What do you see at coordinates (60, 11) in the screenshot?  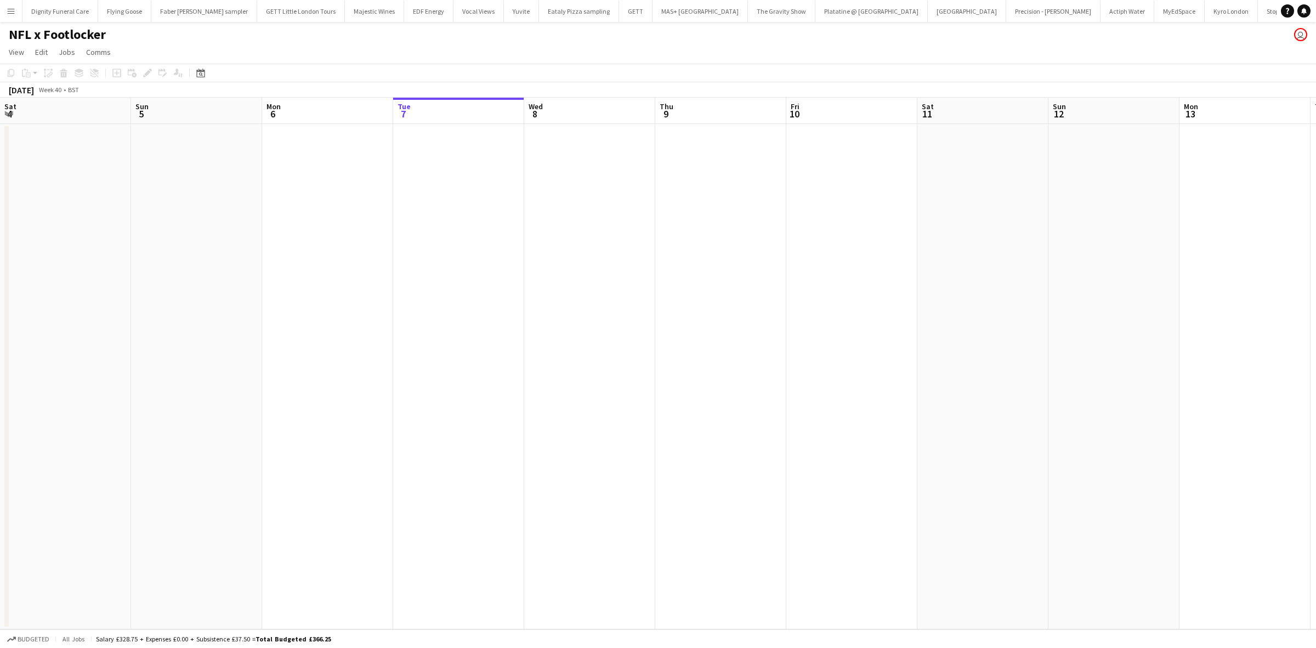 I see `button: Dignity Funeral Care` at bounding box center [60, 11].